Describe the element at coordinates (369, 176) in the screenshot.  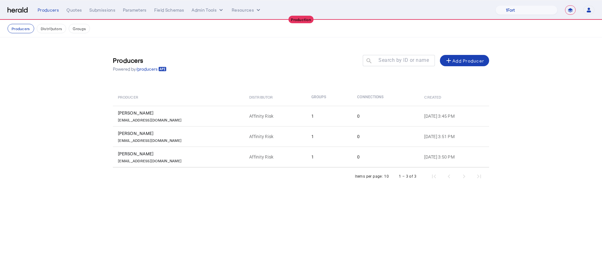
I see `div: Items per page:` at that location.